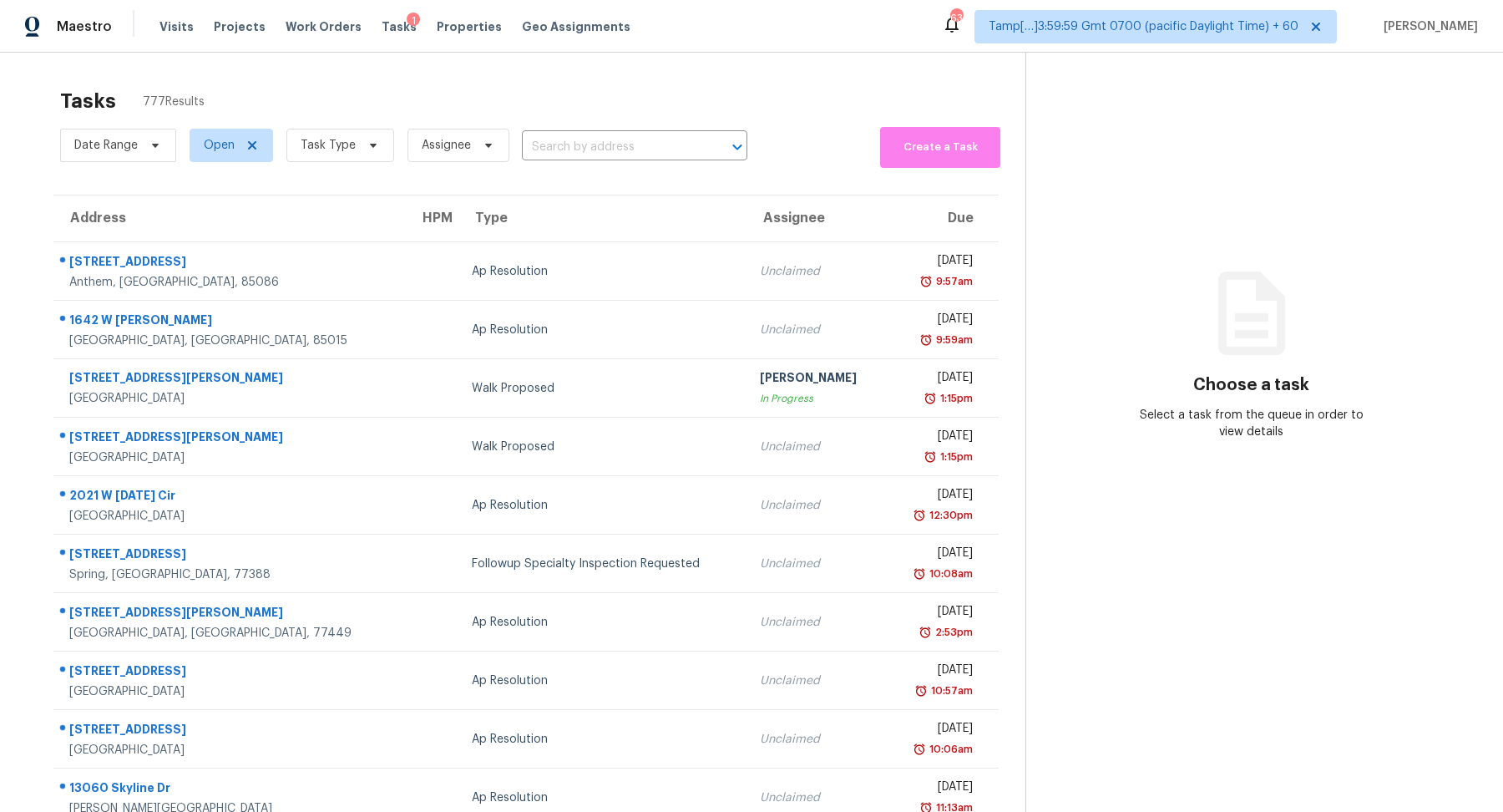  What do you see at coordinates (229, 219) in the screenshot?
I see `th: Address` at bounding box center [229, 219].